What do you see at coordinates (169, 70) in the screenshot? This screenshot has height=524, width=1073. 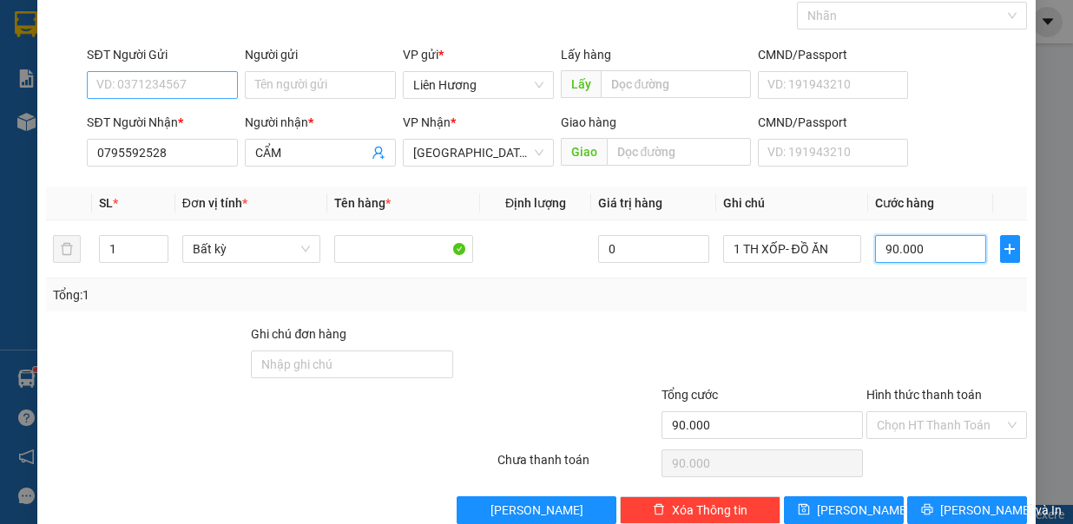 I see `li: 02523854854` at bounding box center [169, 70].